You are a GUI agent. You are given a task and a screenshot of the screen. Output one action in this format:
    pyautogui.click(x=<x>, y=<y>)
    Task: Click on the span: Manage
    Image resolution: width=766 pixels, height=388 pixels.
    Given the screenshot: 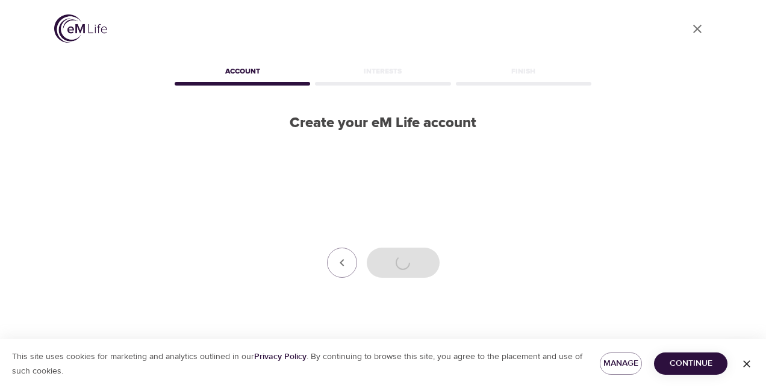 What is the action you would take?
    pyautogui.click(x=621, y=363)
    